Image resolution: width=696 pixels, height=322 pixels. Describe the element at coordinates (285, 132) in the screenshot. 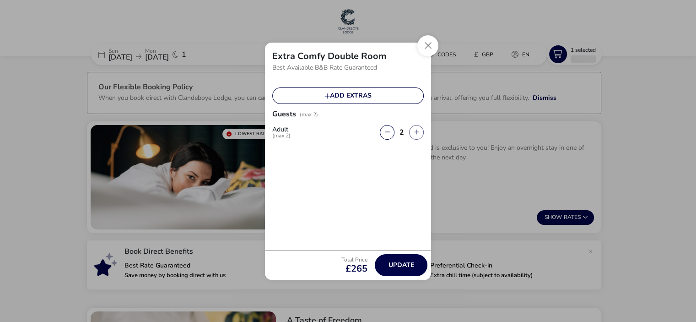

I see `label: Adult` at that location.